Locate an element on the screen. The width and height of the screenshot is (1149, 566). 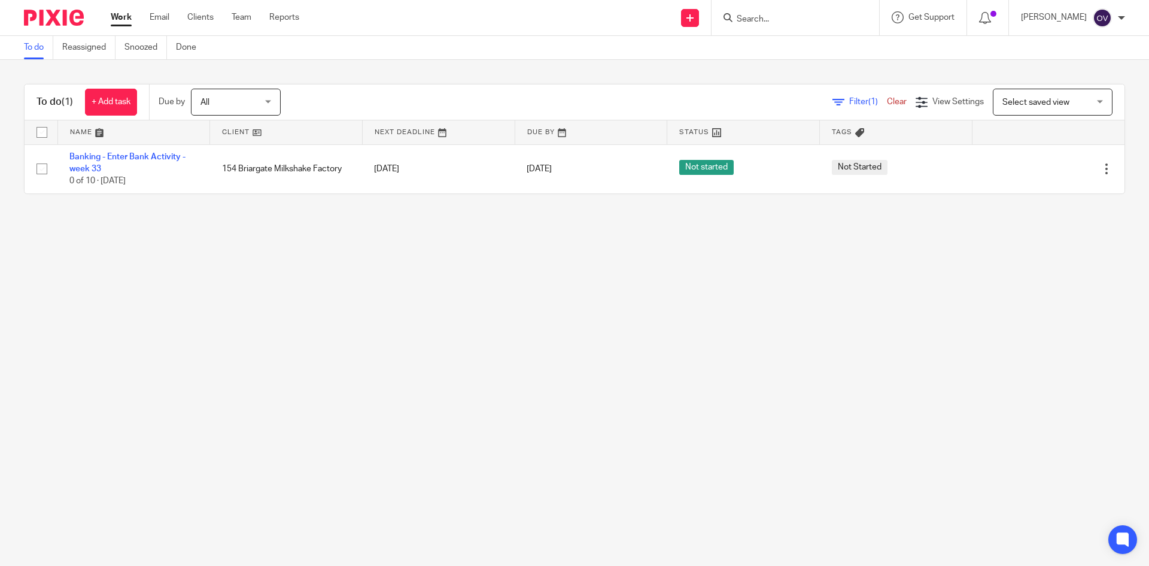
img: svg%3E is located at coordinates (1103, 18).